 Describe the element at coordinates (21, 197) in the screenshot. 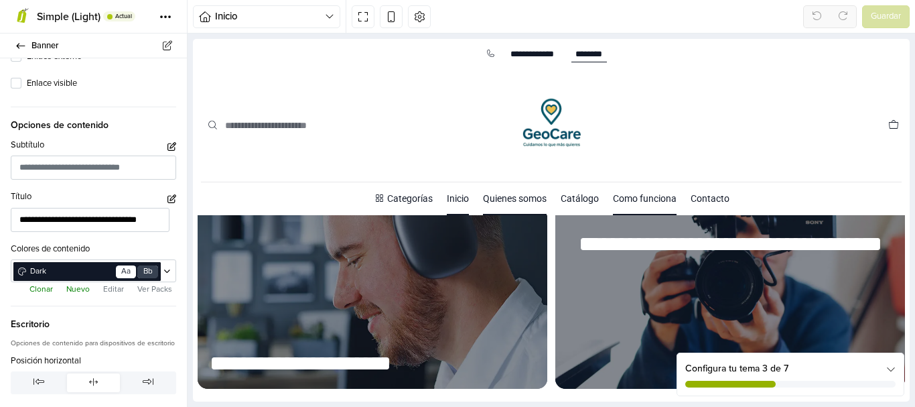

I see `label: Título` at that location.